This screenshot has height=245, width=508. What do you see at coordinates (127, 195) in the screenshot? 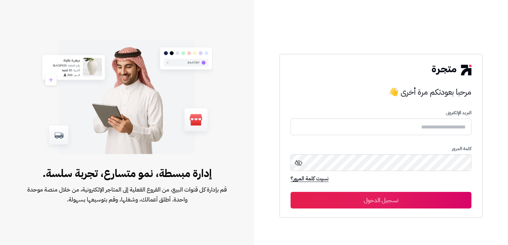
I see `span: قم بإدارة كل قنوات البيع، من الفروع الفعلية إلى المتاجر الإلكترونية، من خلال منصة موحدة واحدة. أط...` at bounding box center [127, 195].